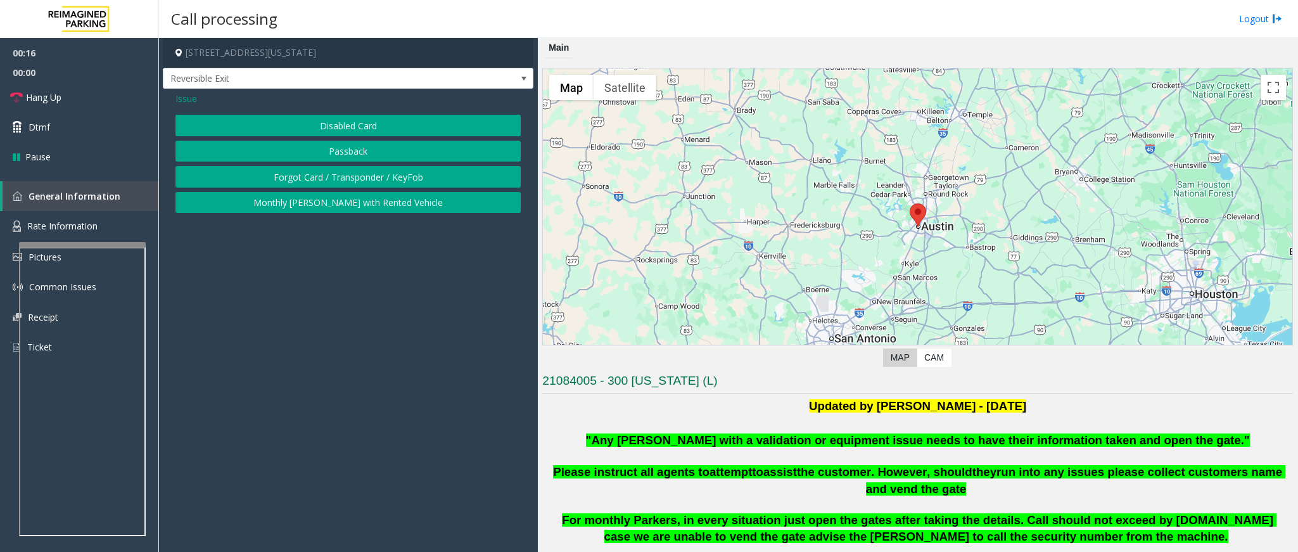 The image size is (1298, 552). Describe the element at coordinates (631, 471) in the screenshot. I see `span: Please instruct all agents to` at that location.